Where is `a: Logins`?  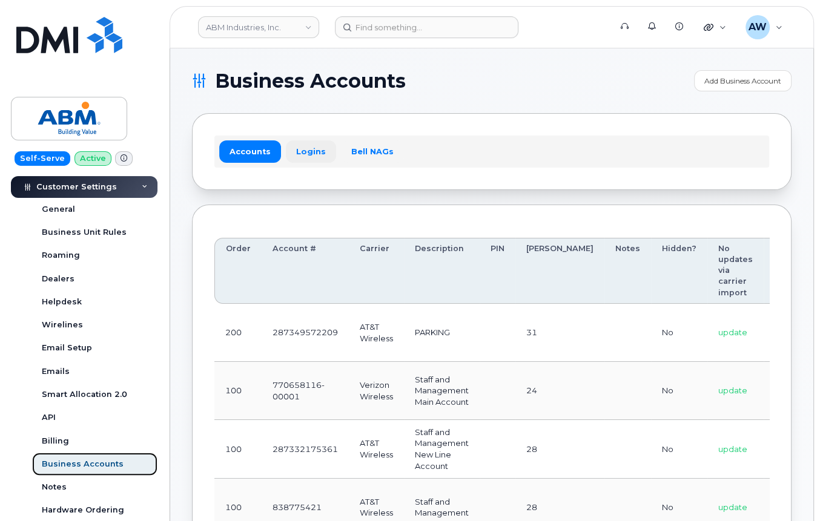 a: Logins is located at coordinates (311, 151).